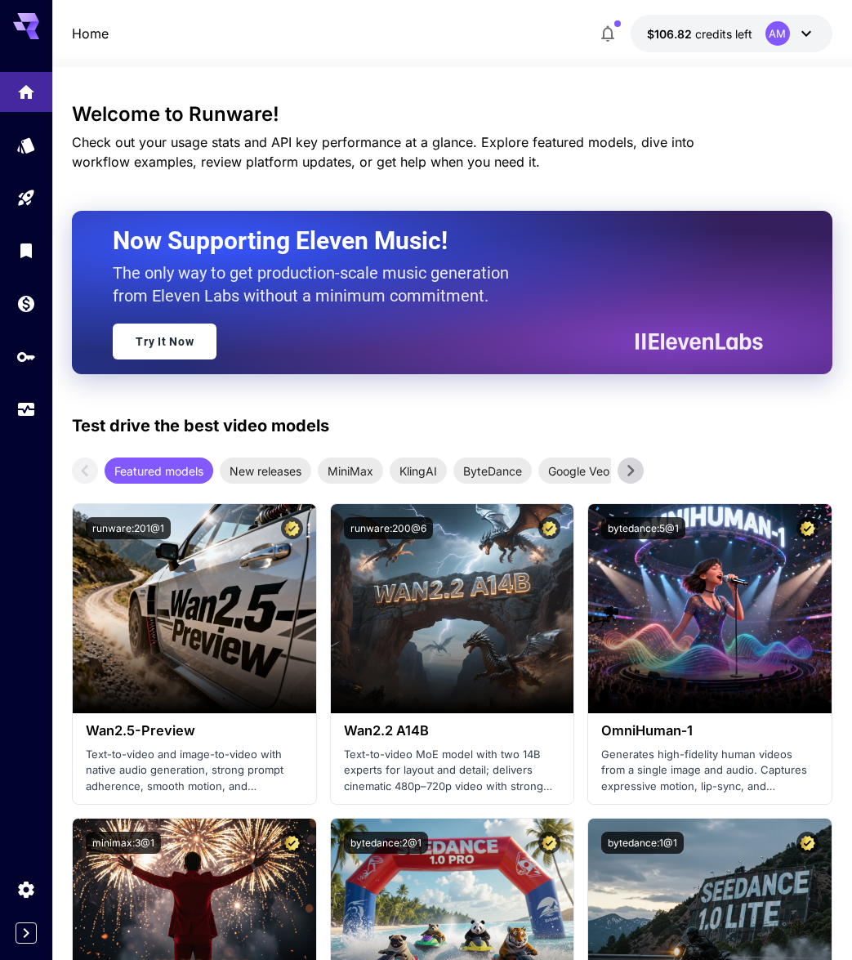 This screenshot has width=852, height=960. Describe the element at coordinates (671, 34) in the screenshot. I see `span: $106.82` at that location.